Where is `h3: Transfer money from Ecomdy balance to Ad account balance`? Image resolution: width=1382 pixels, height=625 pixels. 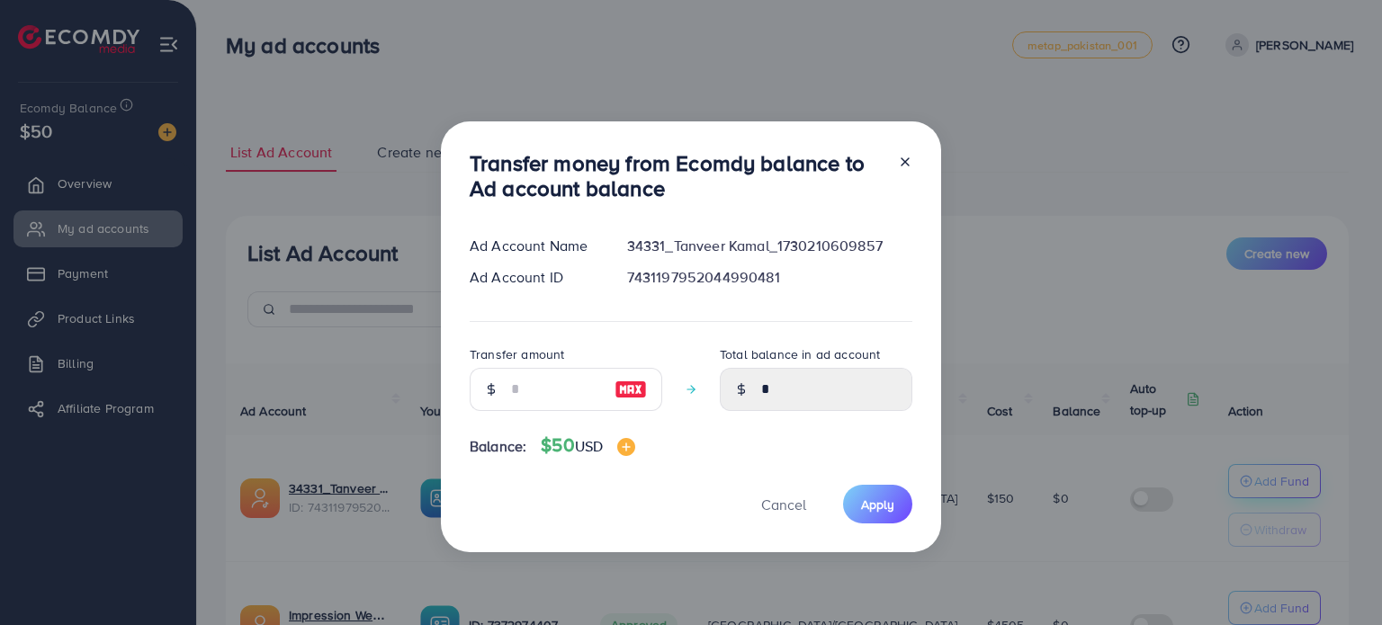
h3: Transfer money from Ecomdy balance to Ad account balance is located at coordinates (676, 176).